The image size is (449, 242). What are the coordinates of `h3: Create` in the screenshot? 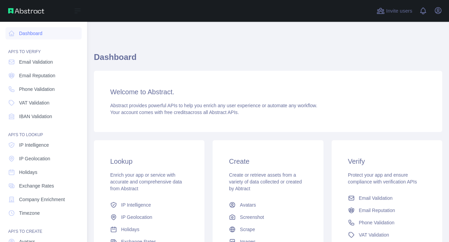 It's located at (268, 161).